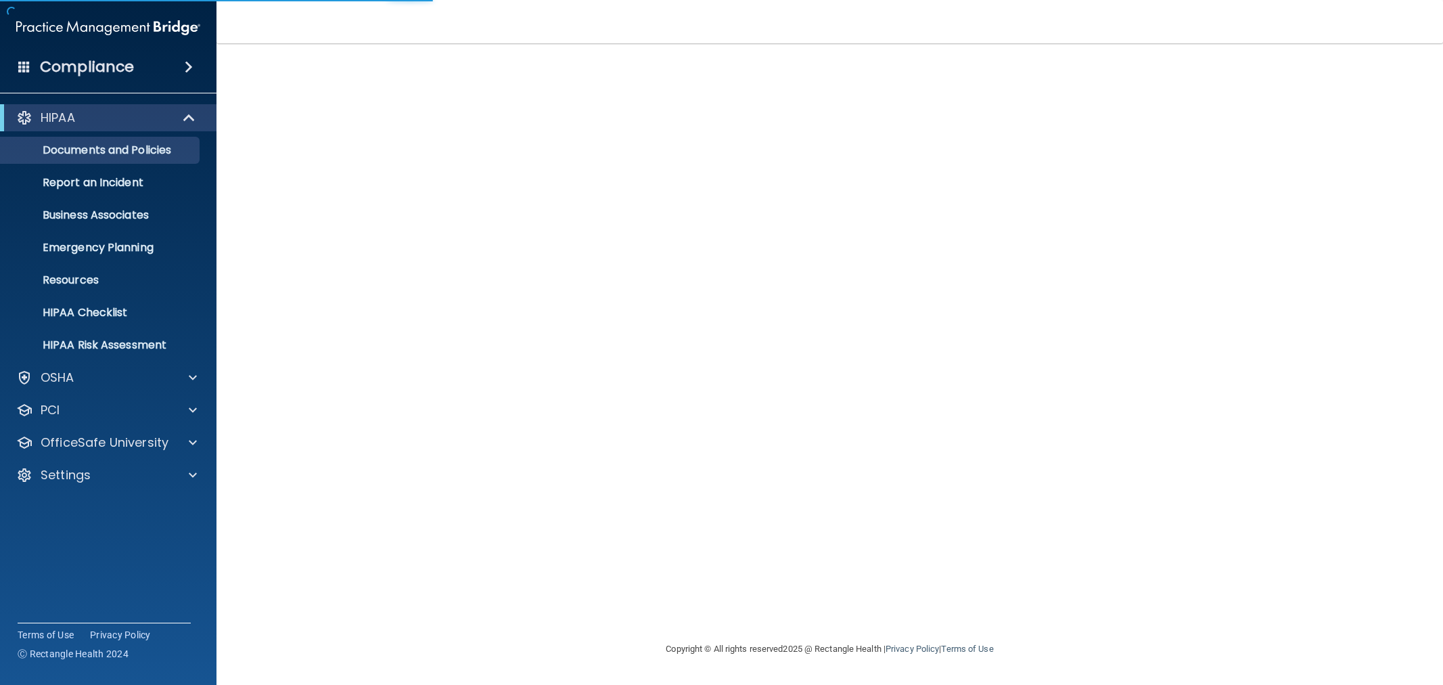 The width and height of the screenshot is (1443, 685). I want to click on p: HIPAA, so click(58, 118).